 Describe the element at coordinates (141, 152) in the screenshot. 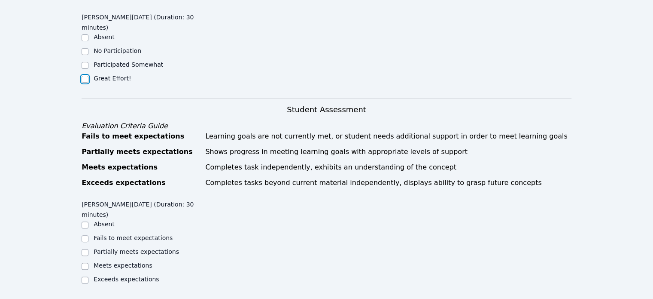

I see `div: Partially meets expectations` at that location.